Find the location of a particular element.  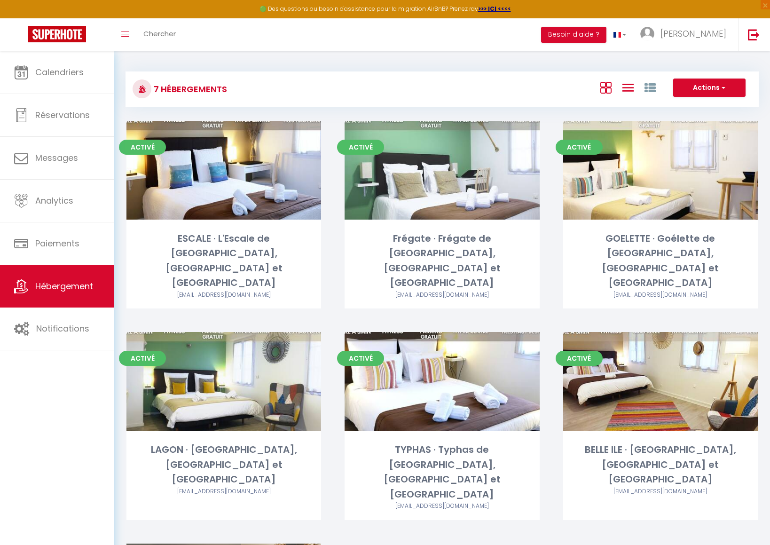

h3: 7 Hébergements is located at coordinates (189, 89).